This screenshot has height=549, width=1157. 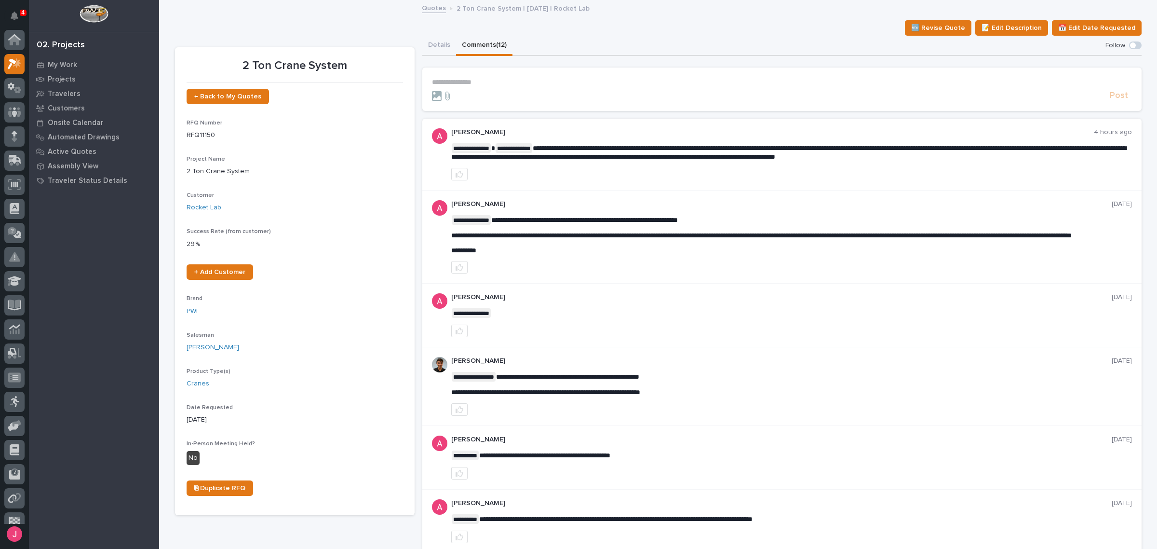 I want to click on img: Workspace Logo, so click(x=94, y=14).